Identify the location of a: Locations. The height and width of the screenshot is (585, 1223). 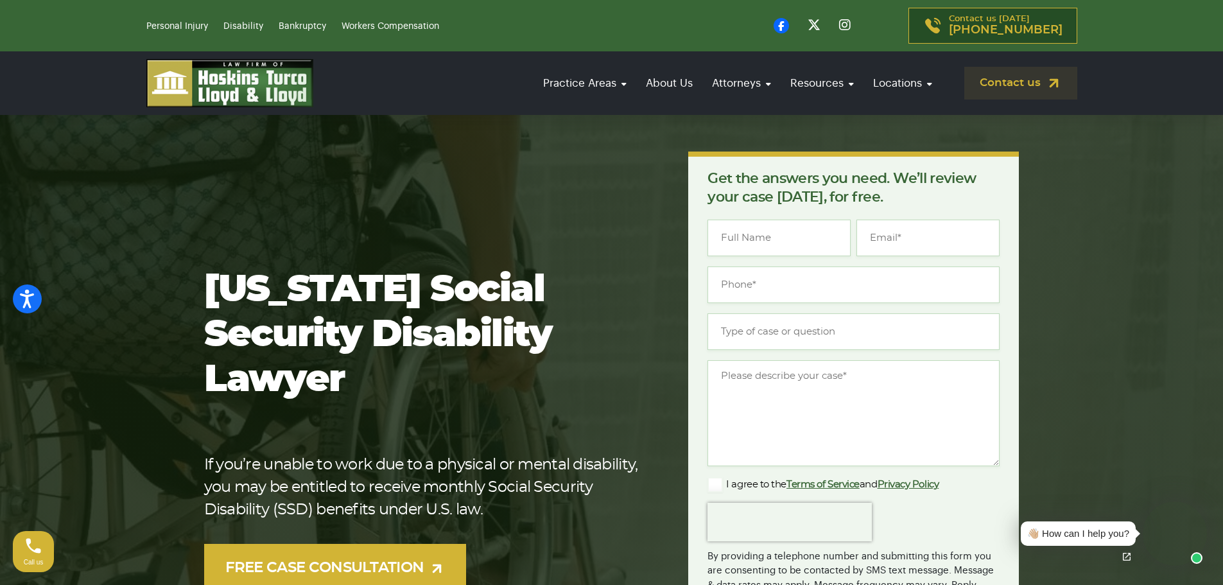
(903, 83).